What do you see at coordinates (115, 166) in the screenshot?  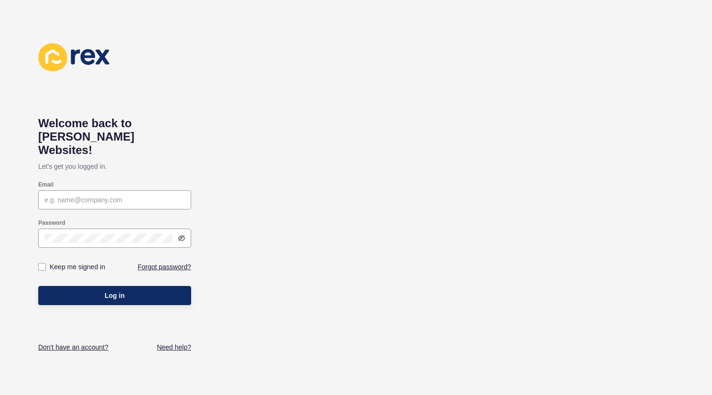 I see `p: Let's get you logged in.` at bounding box center [115, 166].